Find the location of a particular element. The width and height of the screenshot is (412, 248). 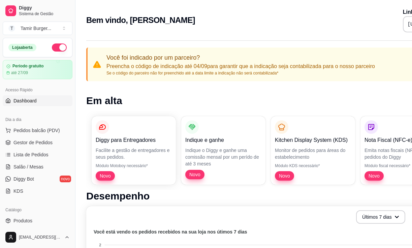

a: Diggy Botnovo is located at coordinates (37, 179).